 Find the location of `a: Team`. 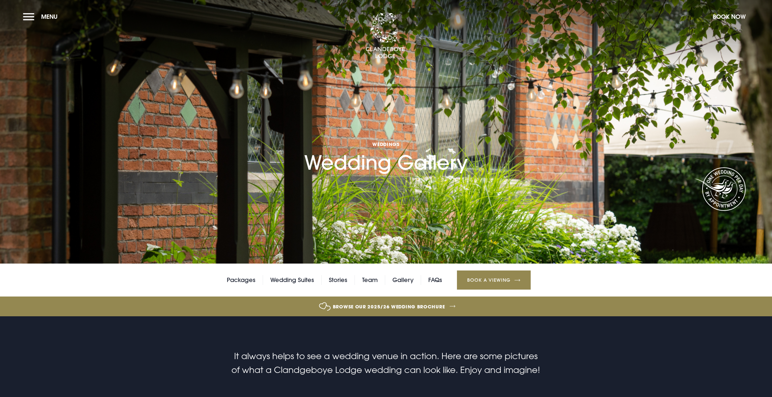

a: Team is located at coordinates (370, 280).